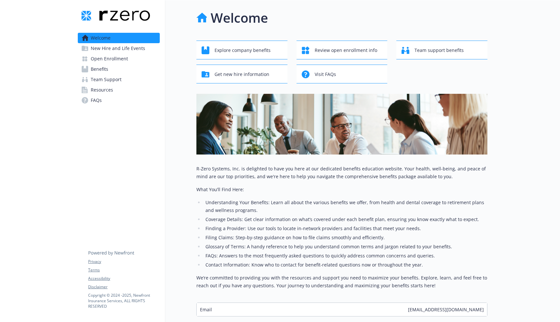  What do you see at coordinates (96, 100) in the screenshot?
I see `span: FAQs` at bounding box center [96, 100].